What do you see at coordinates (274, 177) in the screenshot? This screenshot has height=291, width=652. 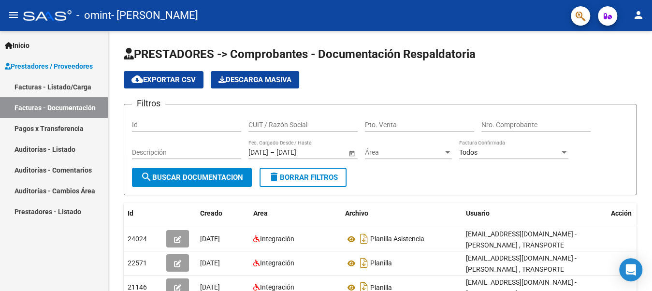 I see `mat-icon: delete` at bounding box center [274, 177].